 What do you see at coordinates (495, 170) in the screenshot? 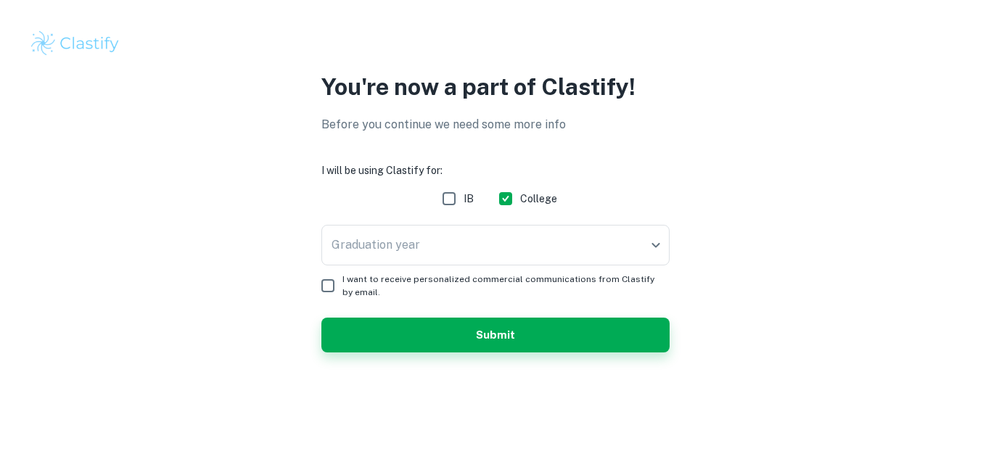
I see `h6: I will be using Clastify for:` at bounding box center [495, 170].